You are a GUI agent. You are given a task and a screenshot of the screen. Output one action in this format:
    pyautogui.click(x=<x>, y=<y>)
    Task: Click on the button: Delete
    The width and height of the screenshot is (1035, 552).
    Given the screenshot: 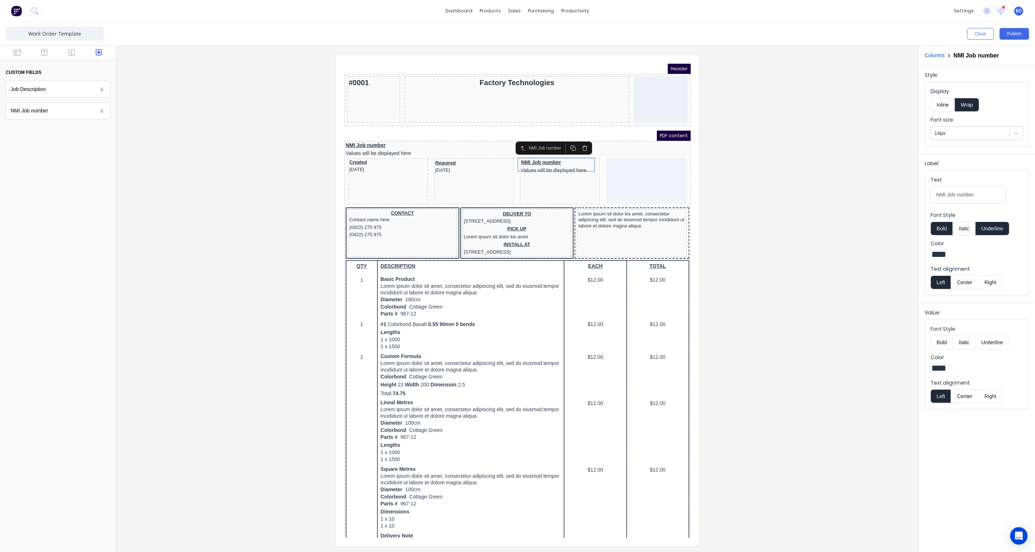 What is the action you would take?
    pyautogui.click(x=240, y=84)
    